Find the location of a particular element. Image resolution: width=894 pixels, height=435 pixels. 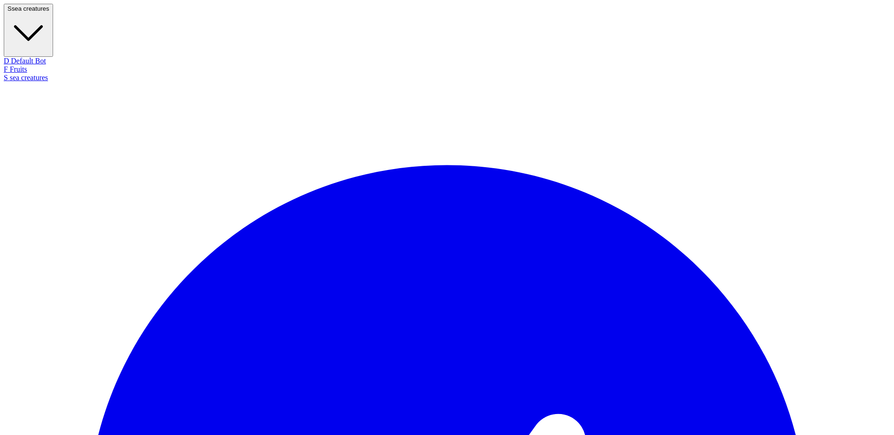

button: Ssea creatures is located at coordinates (28, 30).